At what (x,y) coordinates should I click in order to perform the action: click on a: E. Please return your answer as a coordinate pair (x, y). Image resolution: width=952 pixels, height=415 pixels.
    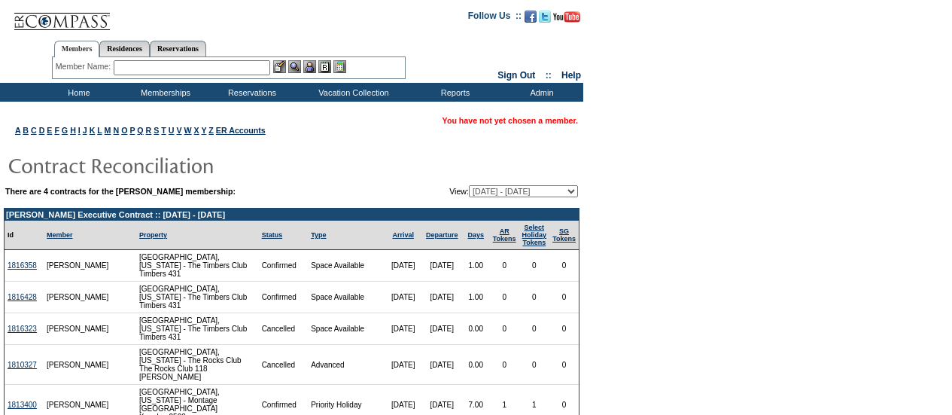
    Looking at the image, I should click on (49, 130).